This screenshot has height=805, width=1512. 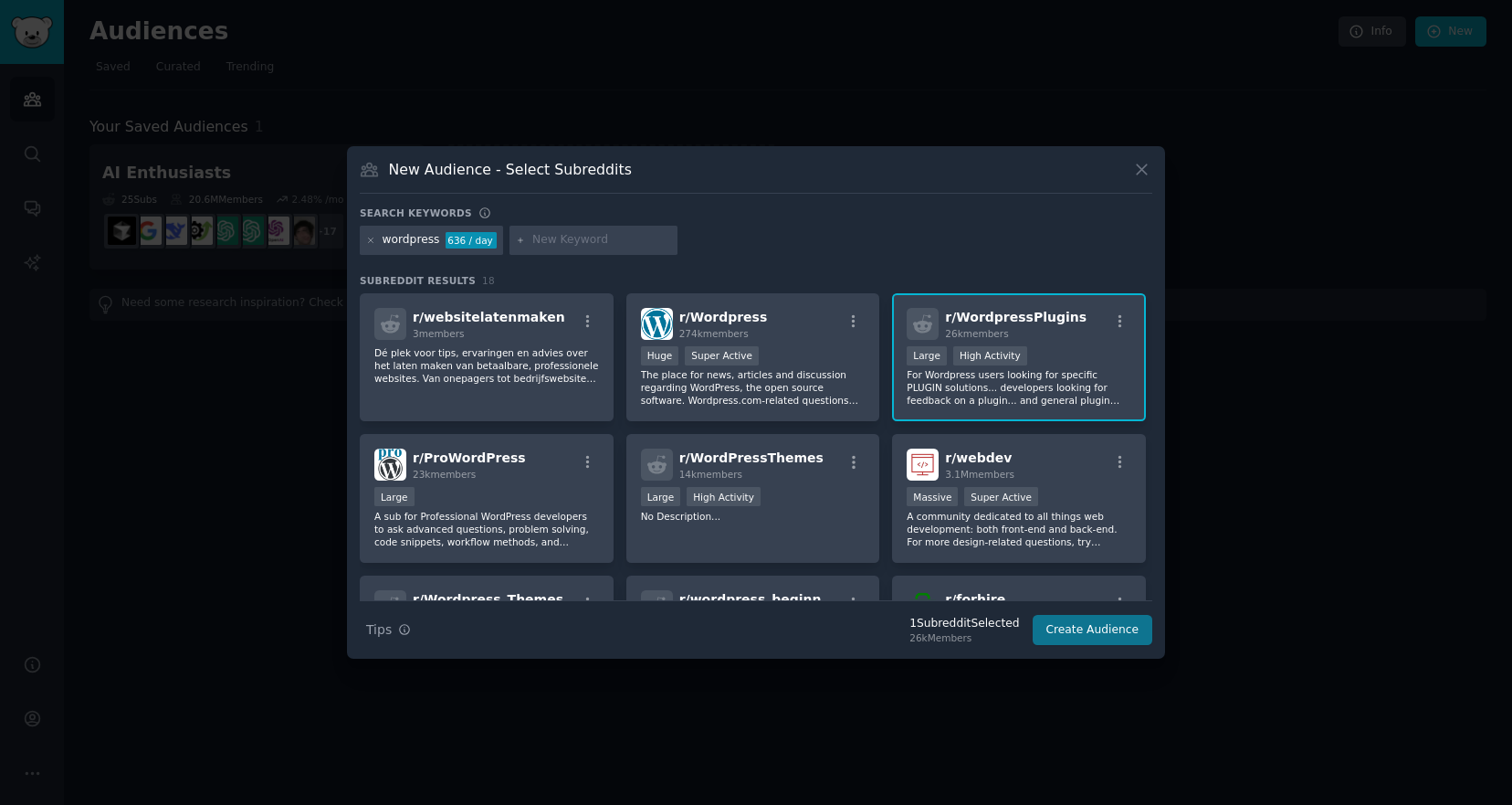 What do you see at coordinates (471, 240) in the screenshot?
I see `div: 636 / day` at bounding box center [471, 240].